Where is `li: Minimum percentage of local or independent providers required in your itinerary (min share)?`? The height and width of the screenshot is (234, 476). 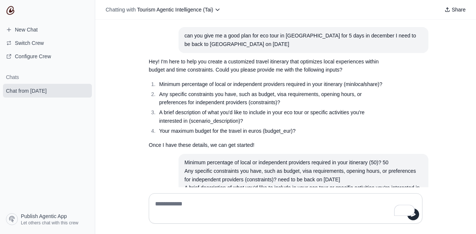
li: Minimum percentage of local or independent providers required in your itinerary (min share)? is located at coordinates (272, 84).